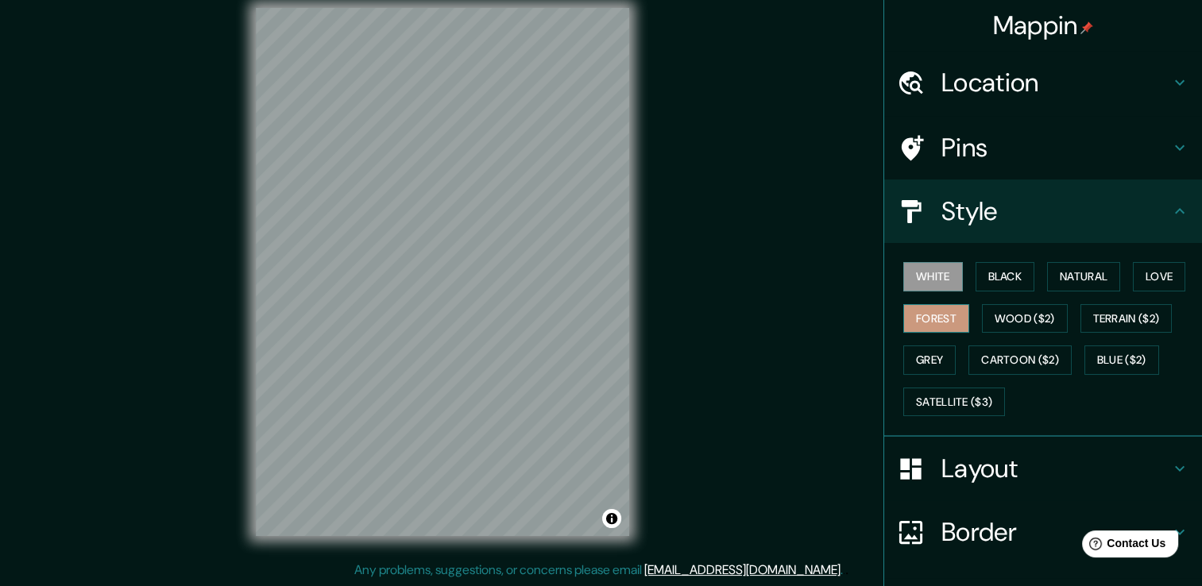 This screenshot has width=1202, height=586. What do you see at coordinates (936, 319) in the screenshot?
I see `button: Forest` at bounding box center [936, 319].